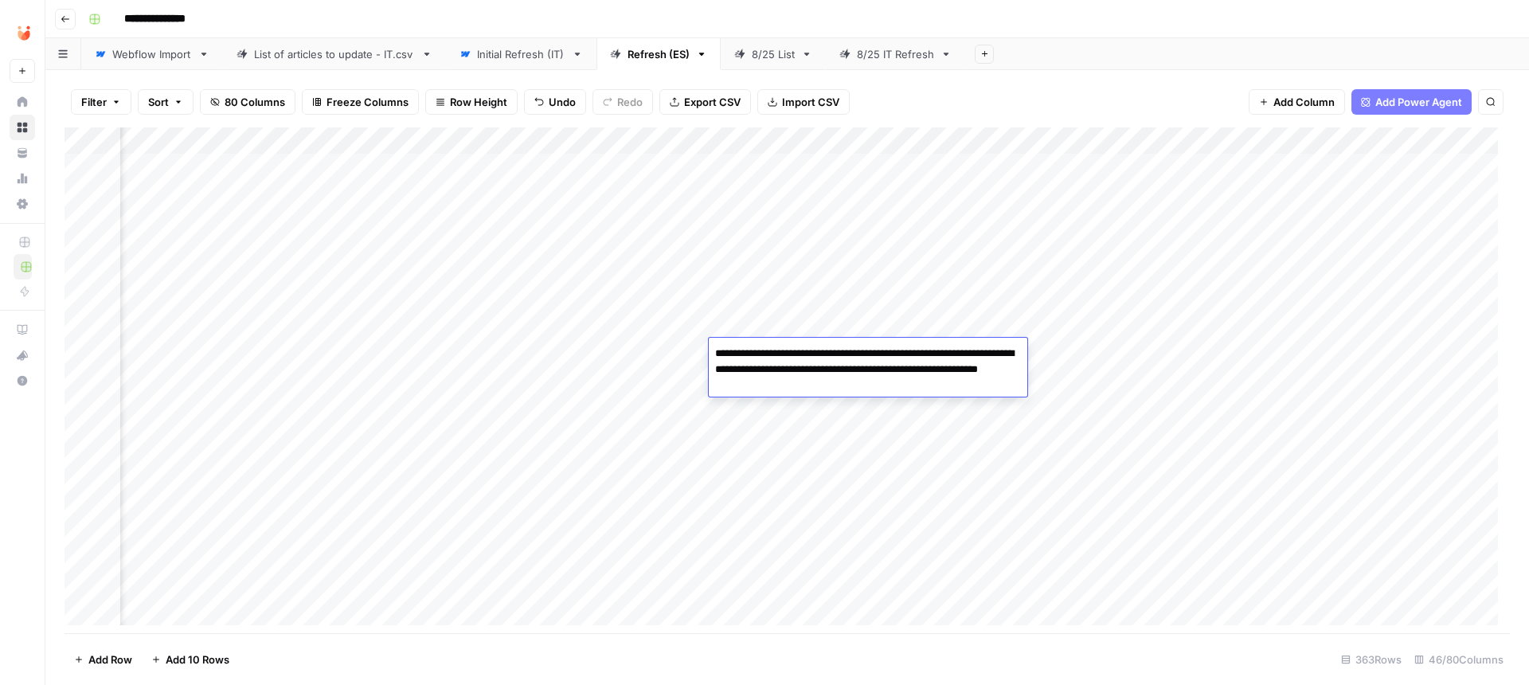 This screenshot has height=685, width=1529. What do you see at coordinates (110, 659) in the screenshot?
I see `span: Add Row` at bounding box center [110, 659].